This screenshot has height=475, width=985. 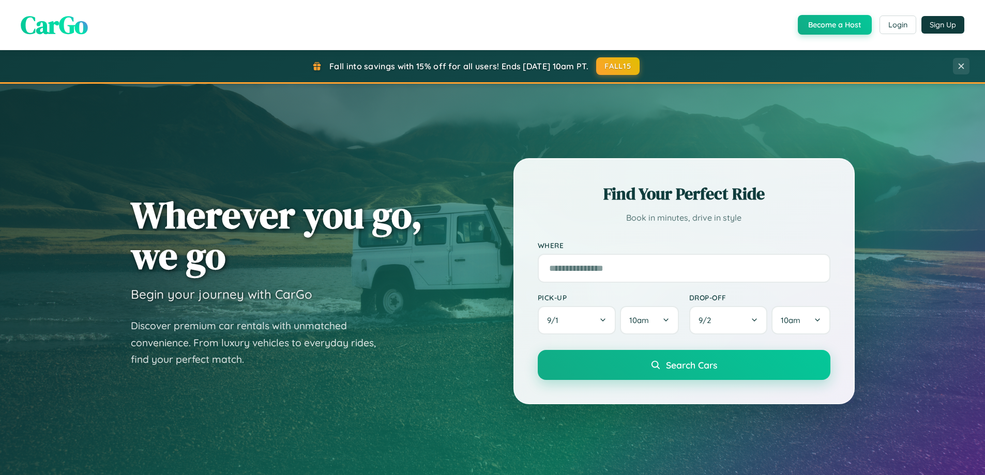 What do you see at coordinates (608, 297) in the screenshot?
I see `label: Pick-up` at bounding box center [608, 297].